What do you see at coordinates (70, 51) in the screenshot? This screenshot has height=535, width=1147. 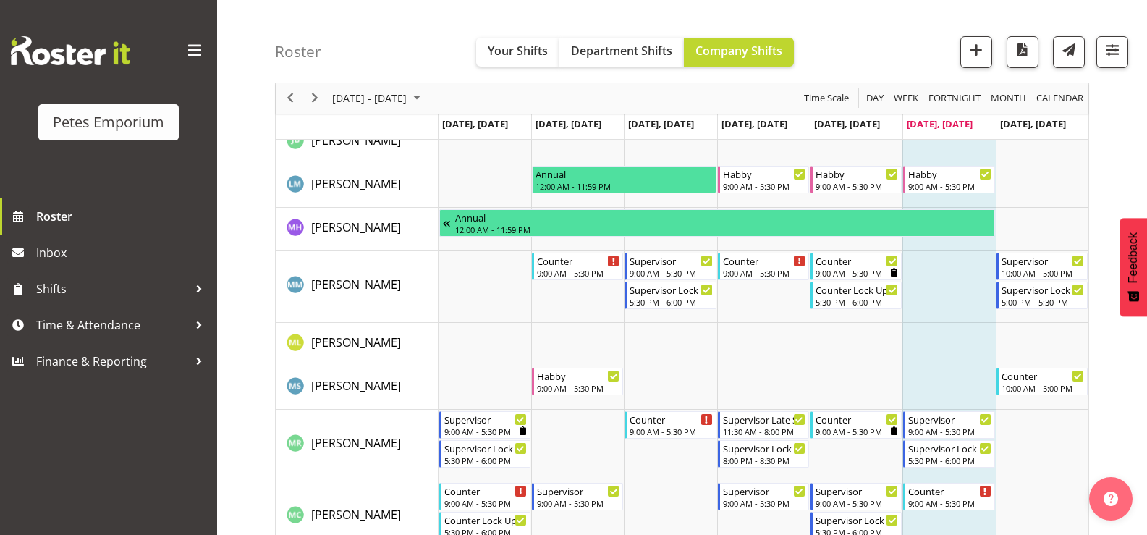 I see `img: Rosterit website logo` at bounding box center [70, 51].